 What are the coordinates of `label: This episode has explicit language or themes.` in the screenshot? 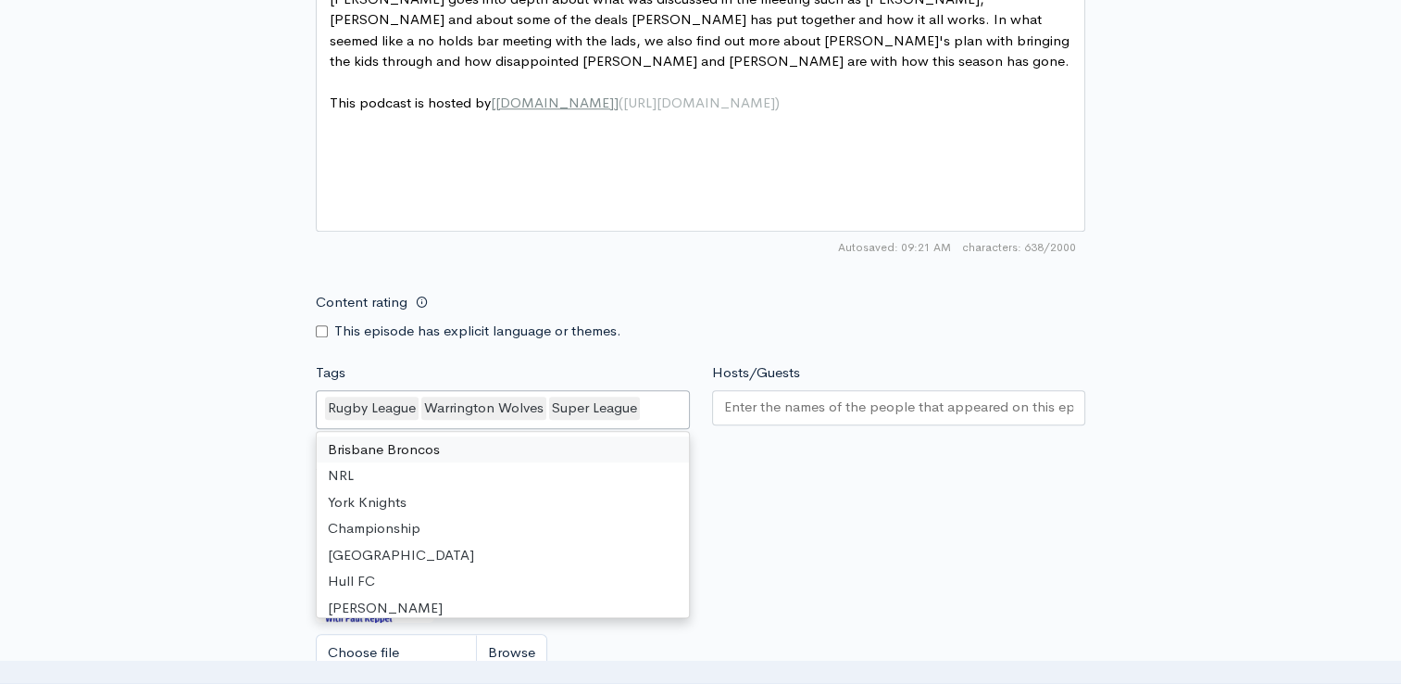 It's located at (478, 331).